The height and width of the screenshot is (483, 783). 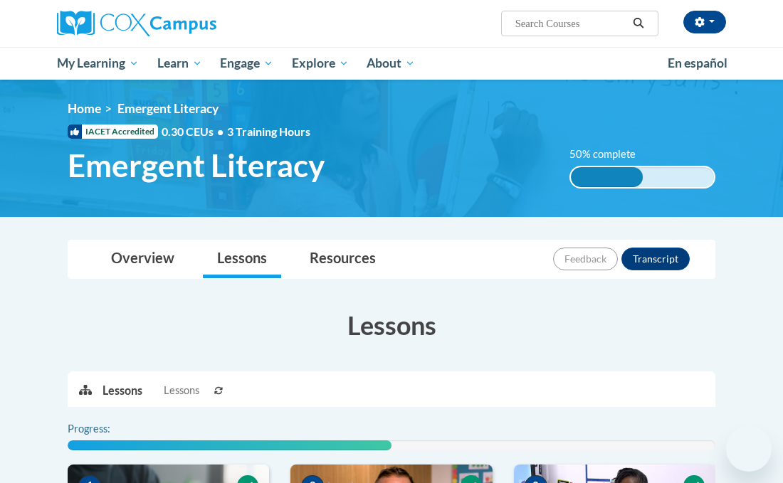 What do you see at coordinates (391, 63) in the screenshot?
I see `a: About` at bounding box center [391, 63].